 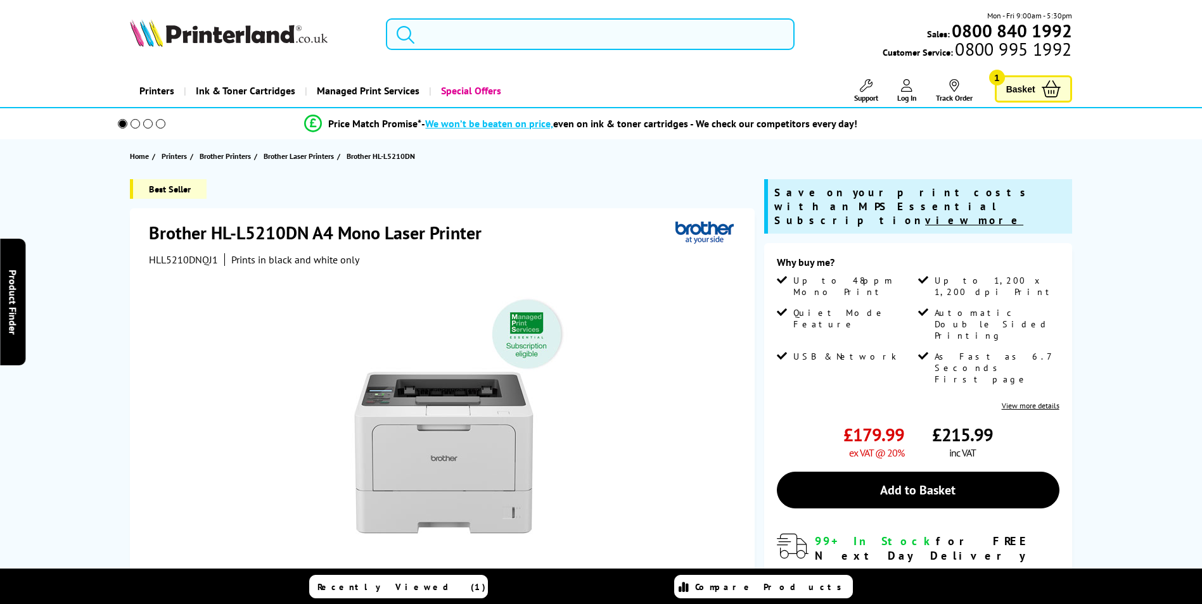 What do you see at coordinates (229, 33) in the screenshot?
I see `img: Printerland Logo` at bounding box center [229, 33].